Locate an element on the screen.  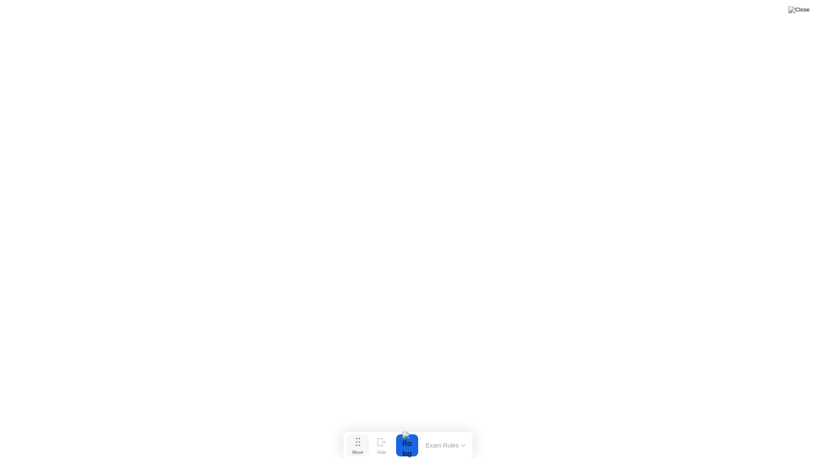
div: Move is located at coordinates (358, 452).